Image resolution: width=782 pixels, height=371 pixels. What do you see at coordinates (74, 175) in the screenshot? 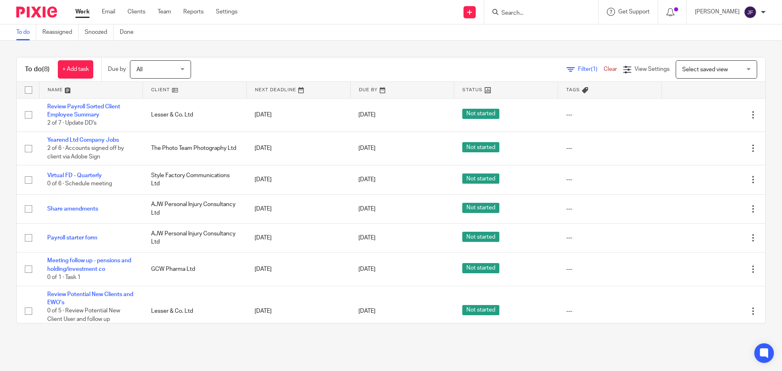
I see `a: Virtual FD - Quarterly` at bounding box center [74, 175].